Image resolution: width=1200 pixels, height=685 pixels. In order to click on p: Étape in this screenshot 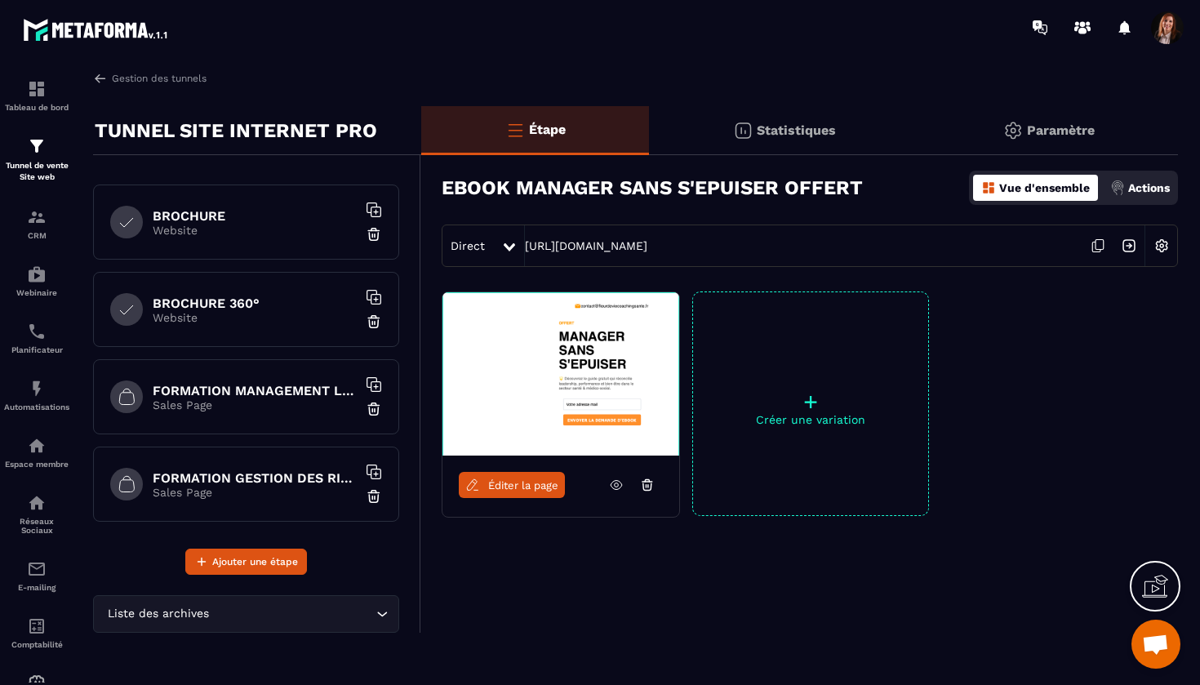, I will do `click(547, 129)`.